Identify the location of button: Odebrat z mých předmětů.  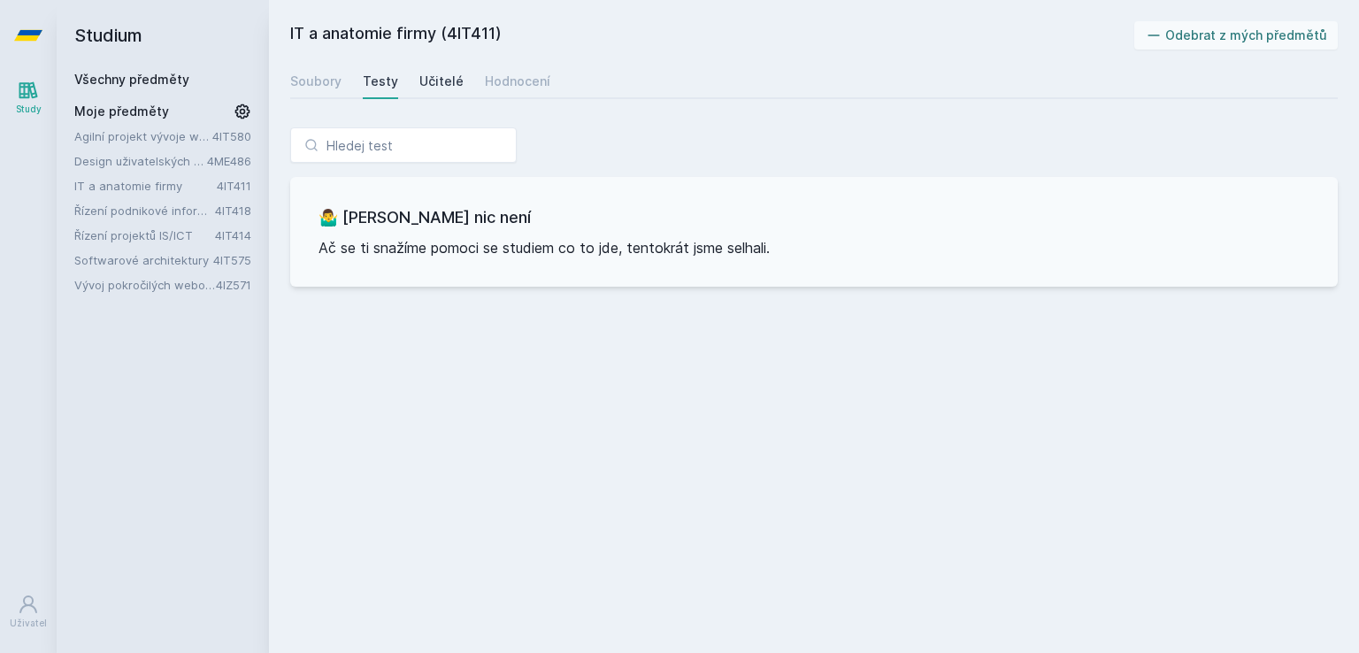
(1236, 35).